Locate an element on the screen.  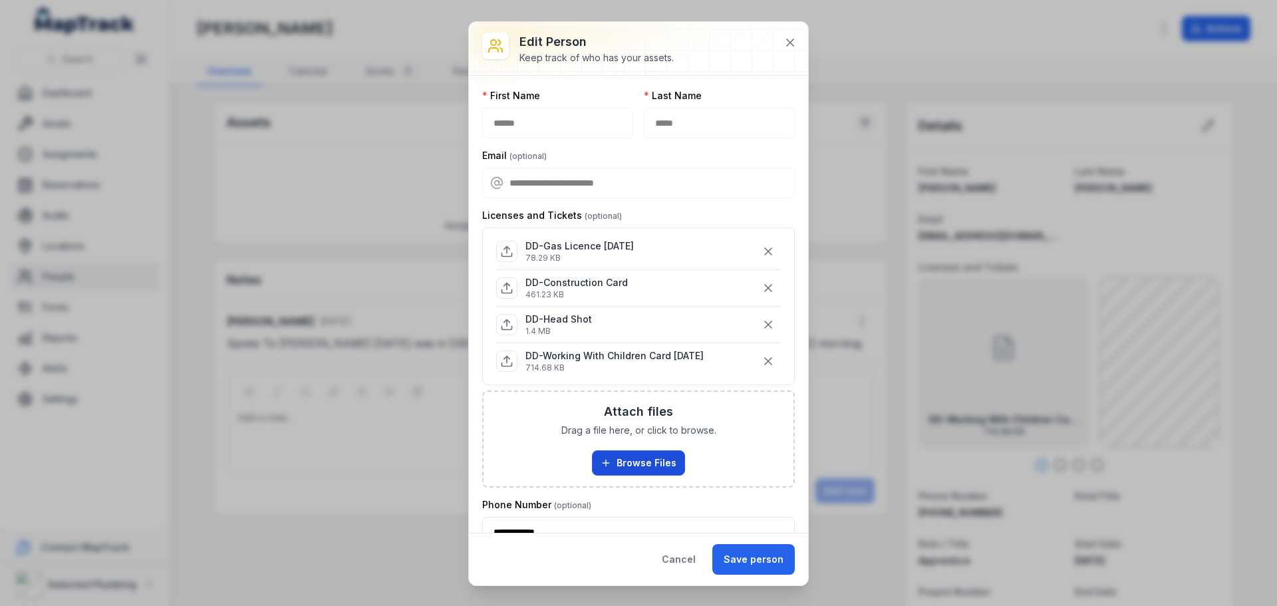
p: DD-Head Shot is located at coordinates (559, 319).